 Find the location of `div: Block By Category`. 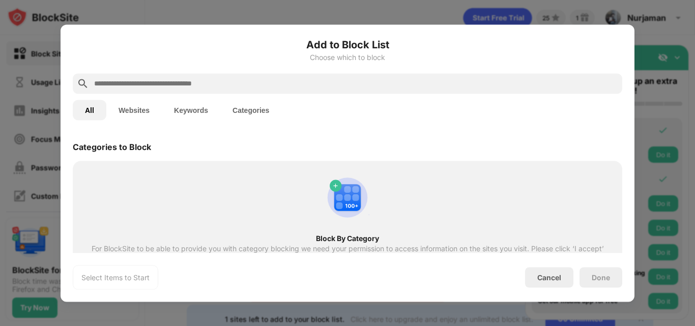

div: Block By Category is located at coordinates (347, 238).